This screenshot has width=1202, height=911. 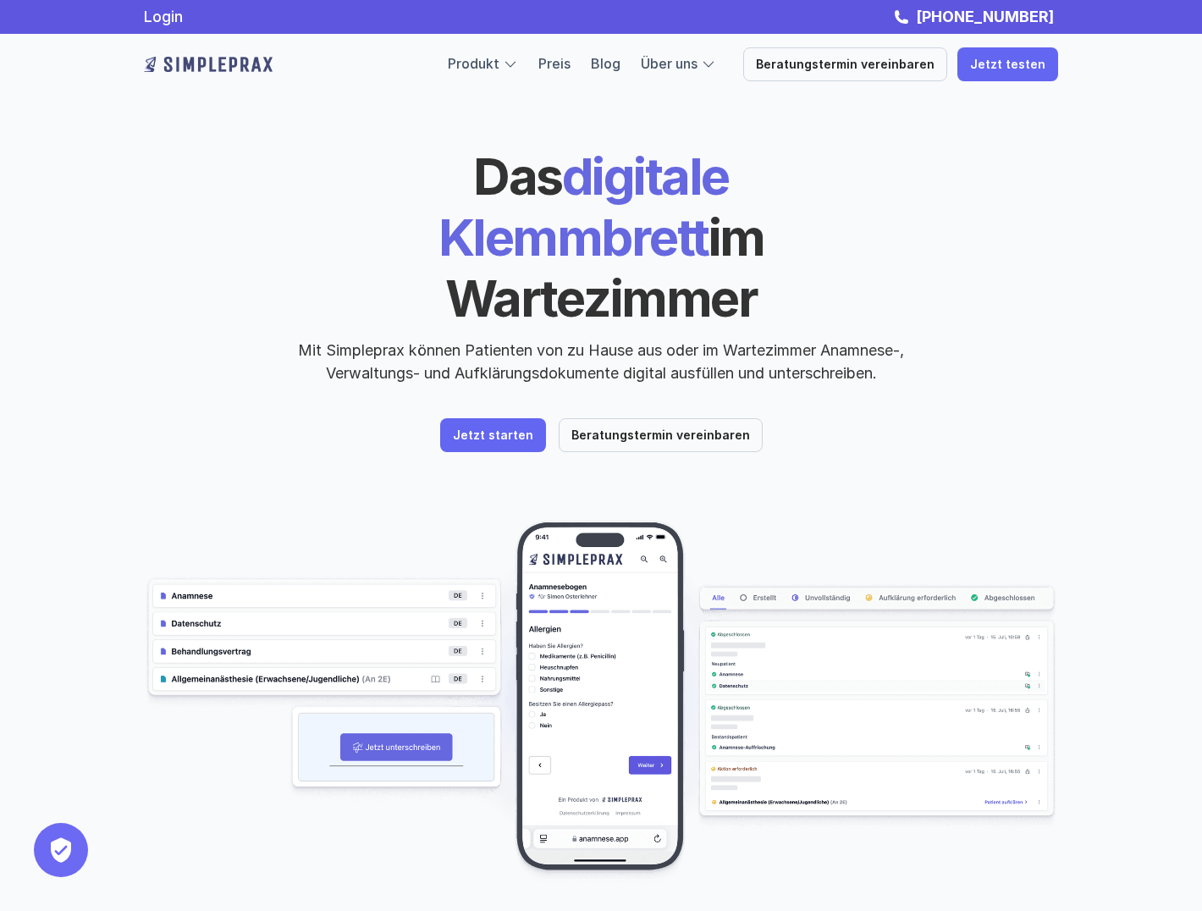 I want to click on a: Jetzt starten, so click(x=493, y=435).